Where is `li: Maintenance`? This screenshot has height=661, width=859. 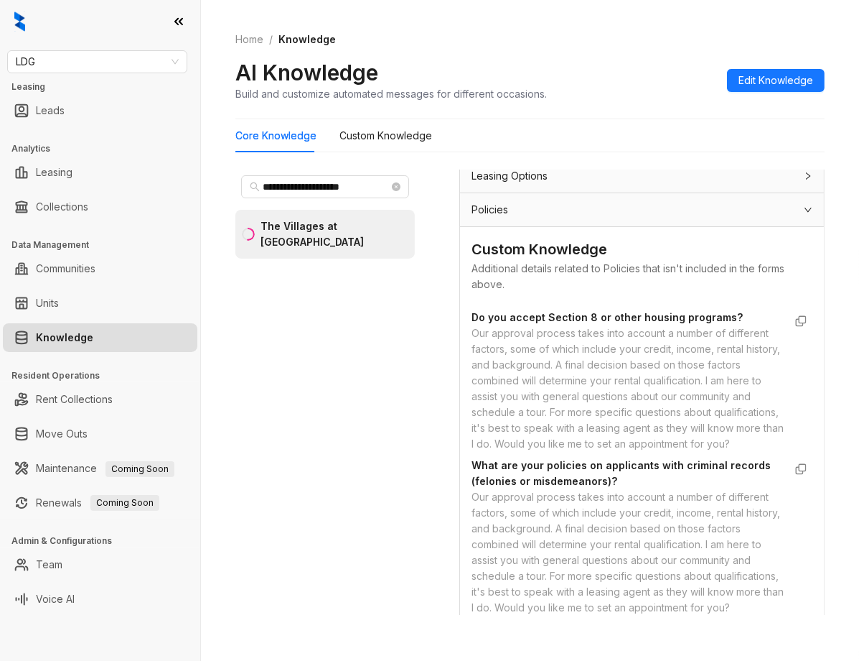 li: Maintenance is located at coordinates (100, 468).